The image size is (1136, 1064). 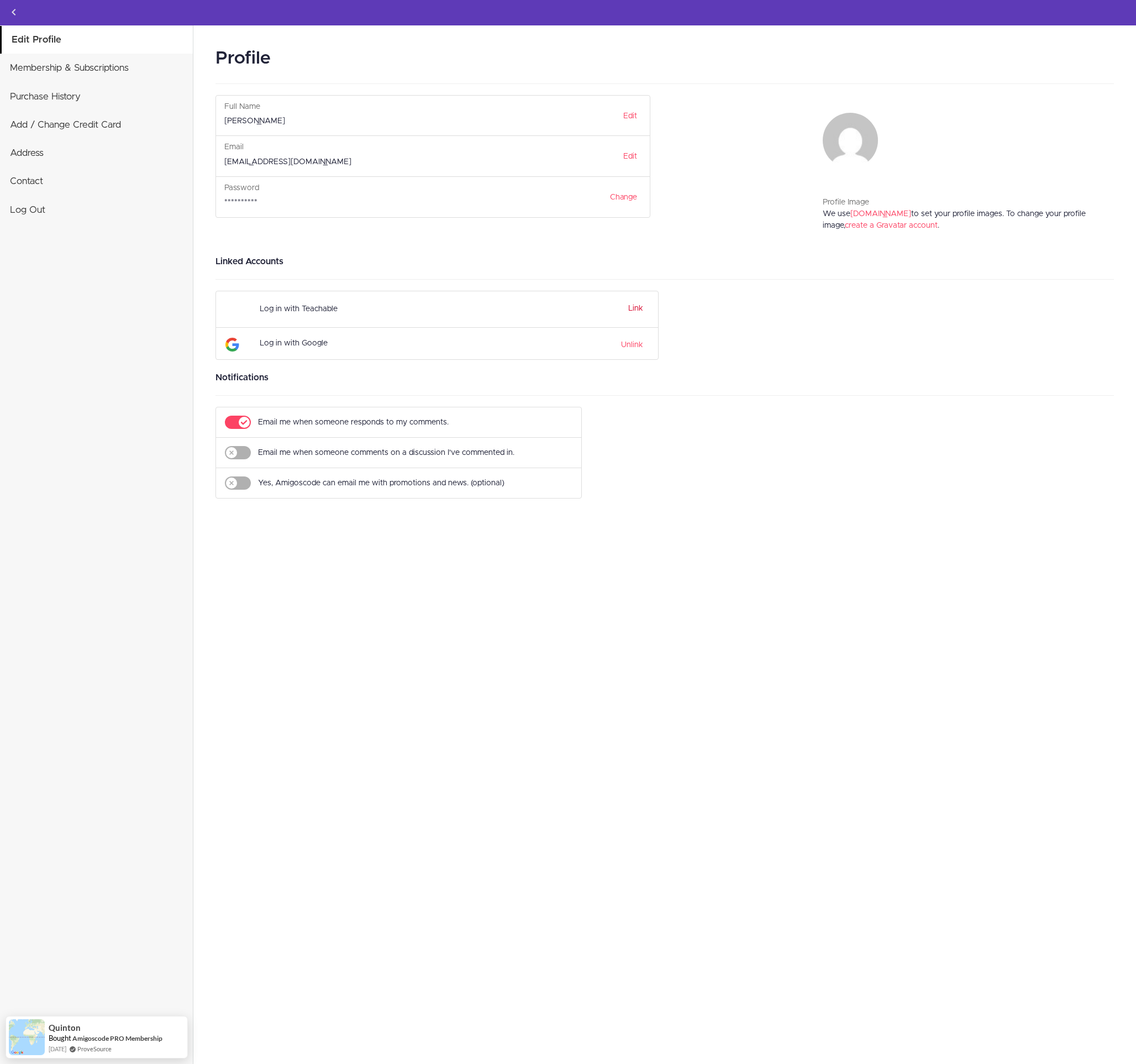 What do you see at coordinates (623, 198) in the screenshot?
I see `a: Change` at bounding box center [623, 198].